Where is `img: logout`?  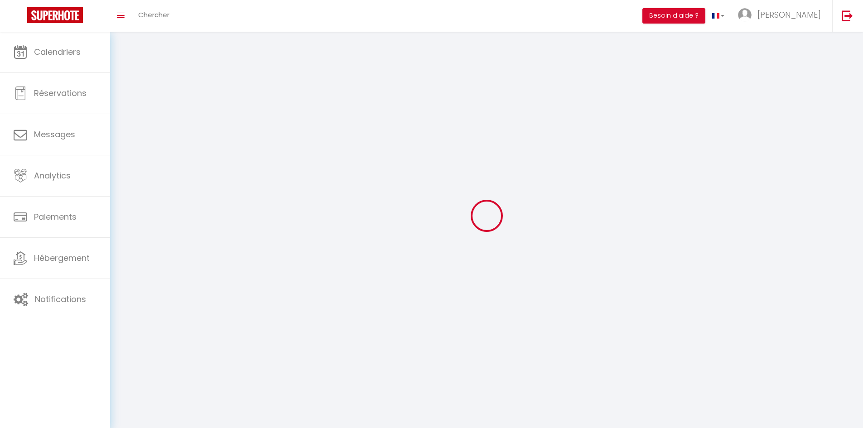
img: logout is located at coordinates (847, 15).